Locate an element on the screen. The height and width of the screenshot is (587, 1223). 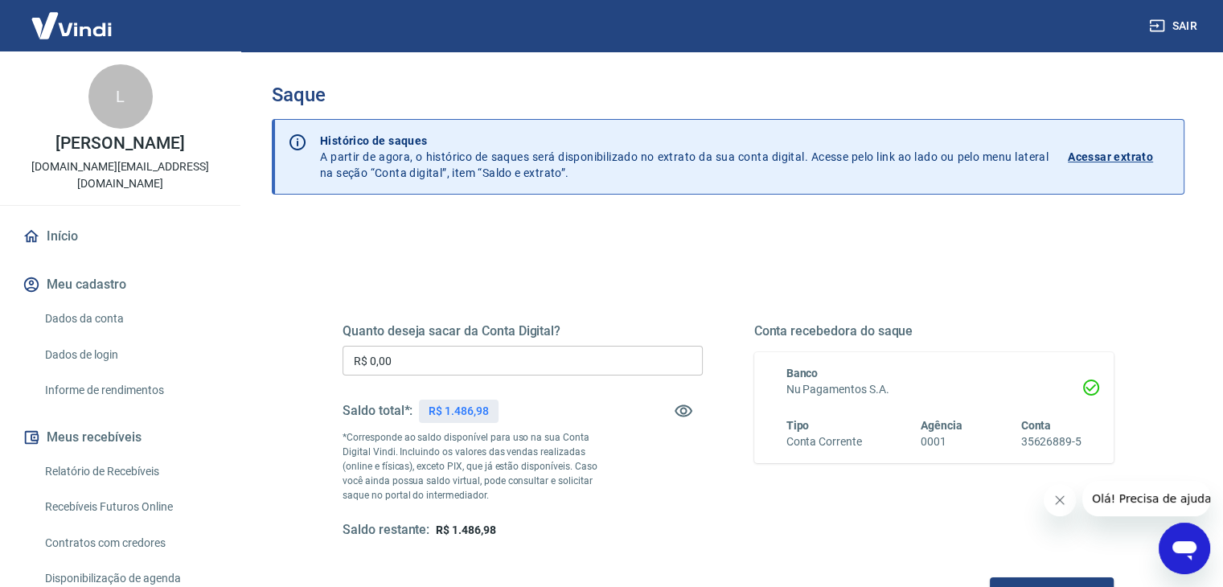
a: Início is located at coordinates (120, 236).